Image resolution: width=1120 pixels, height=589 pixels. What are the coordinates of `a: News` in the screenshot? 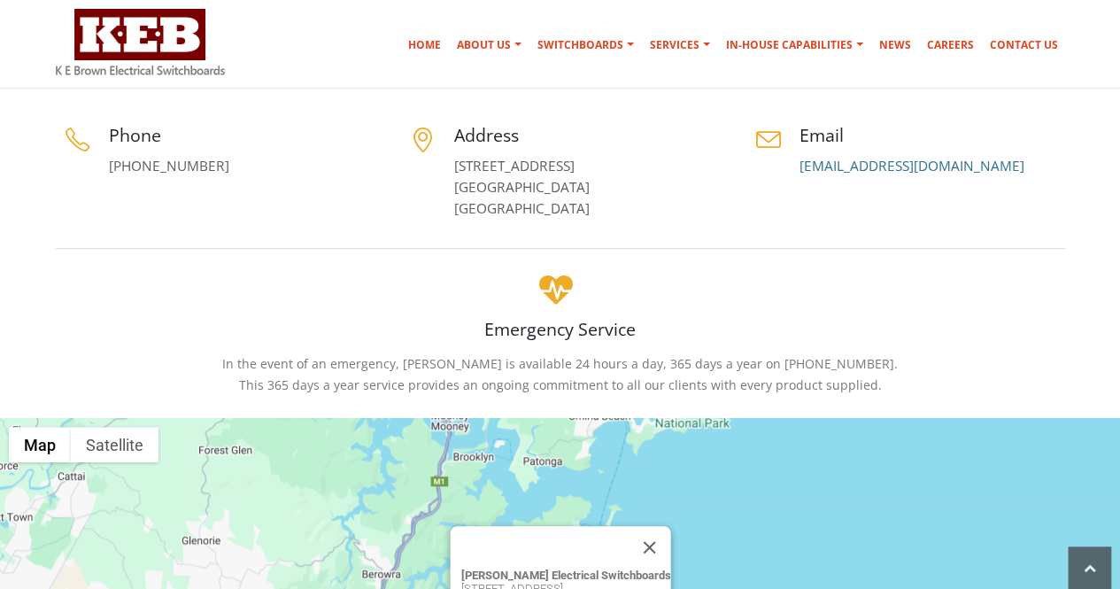 It's located at (895, 45).